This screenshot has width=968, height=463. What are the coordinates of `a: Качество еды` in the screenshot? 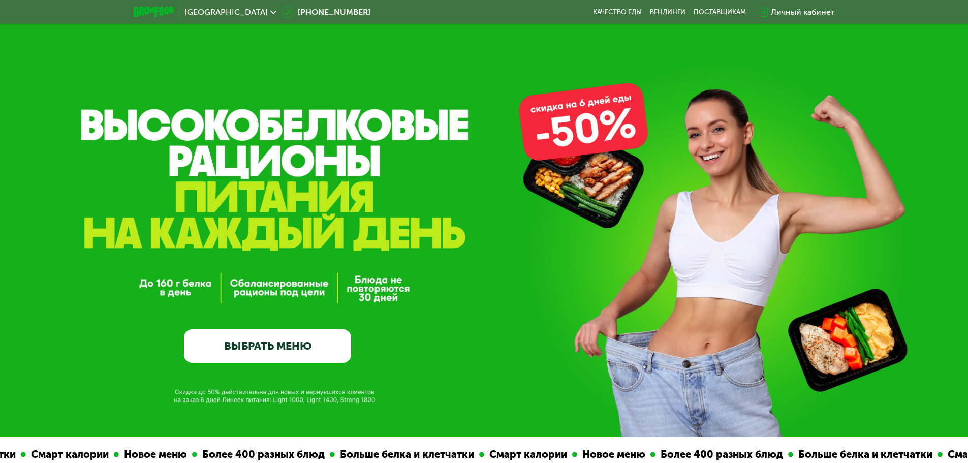 It's located at (618, 12).